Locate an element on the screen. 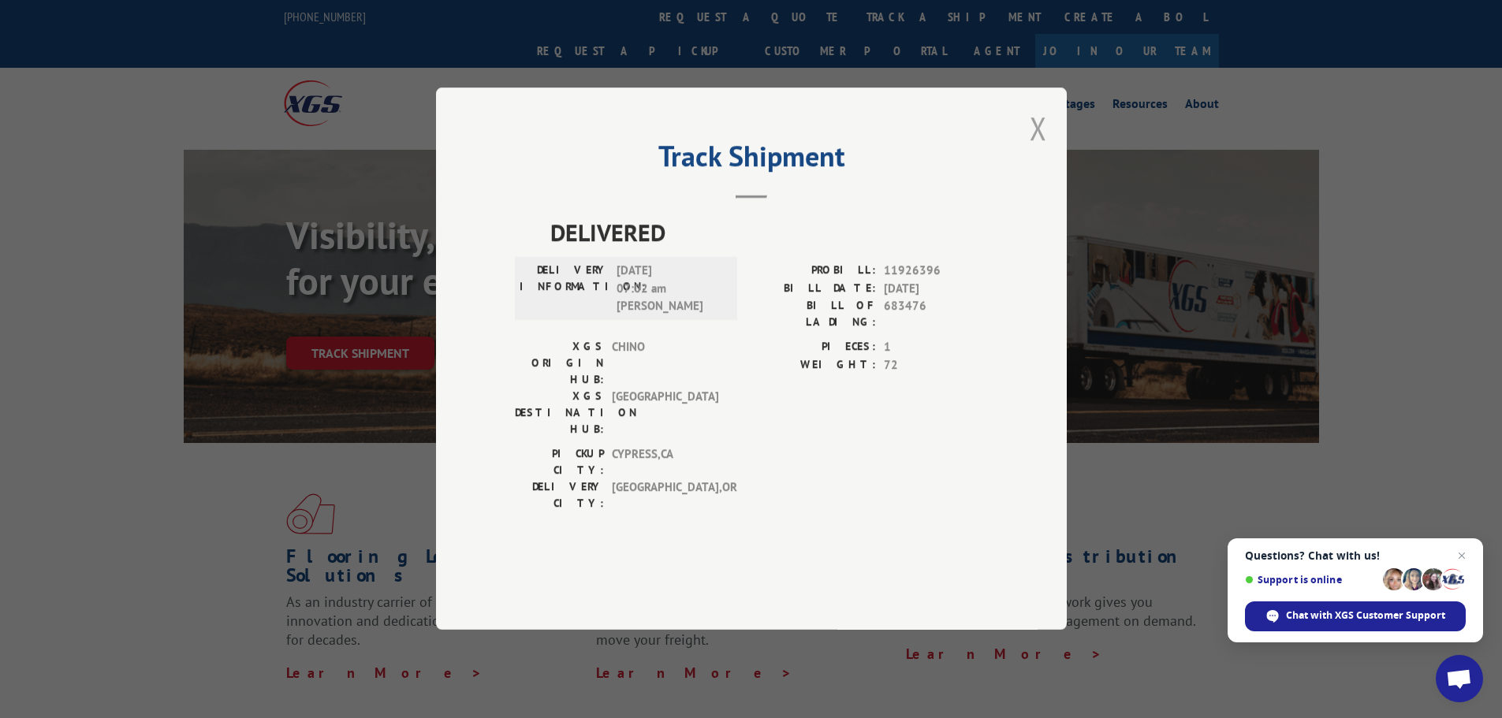 Image resolution: width=1502 pixels, height=718 pixels. h2: Track Shipment is located at coordinates (751, 160).